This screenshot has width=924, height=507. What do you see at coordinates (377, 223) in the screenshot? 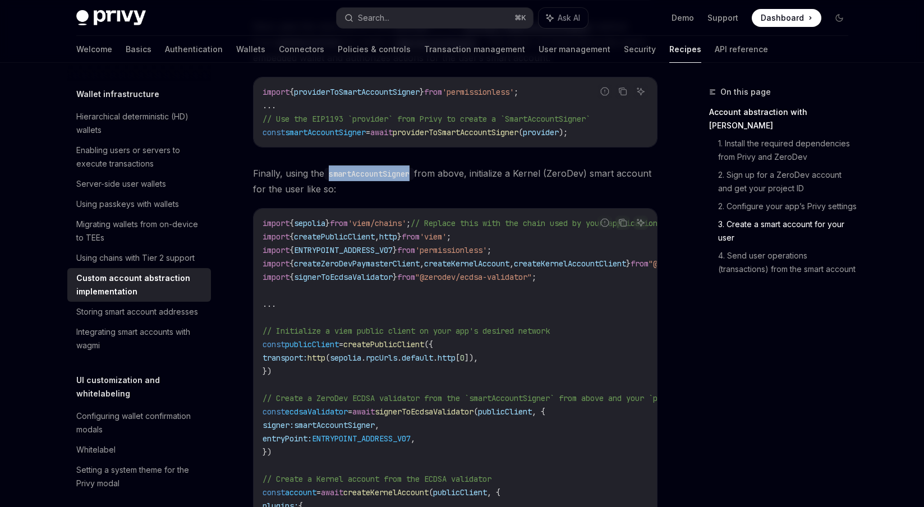
I see `span: 'viem/chains'` at bounding box center [377, 223].